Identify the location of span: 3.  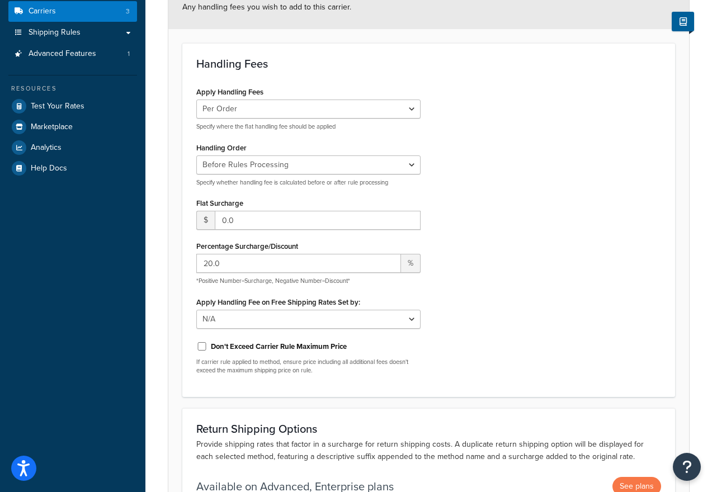
(128, 11).